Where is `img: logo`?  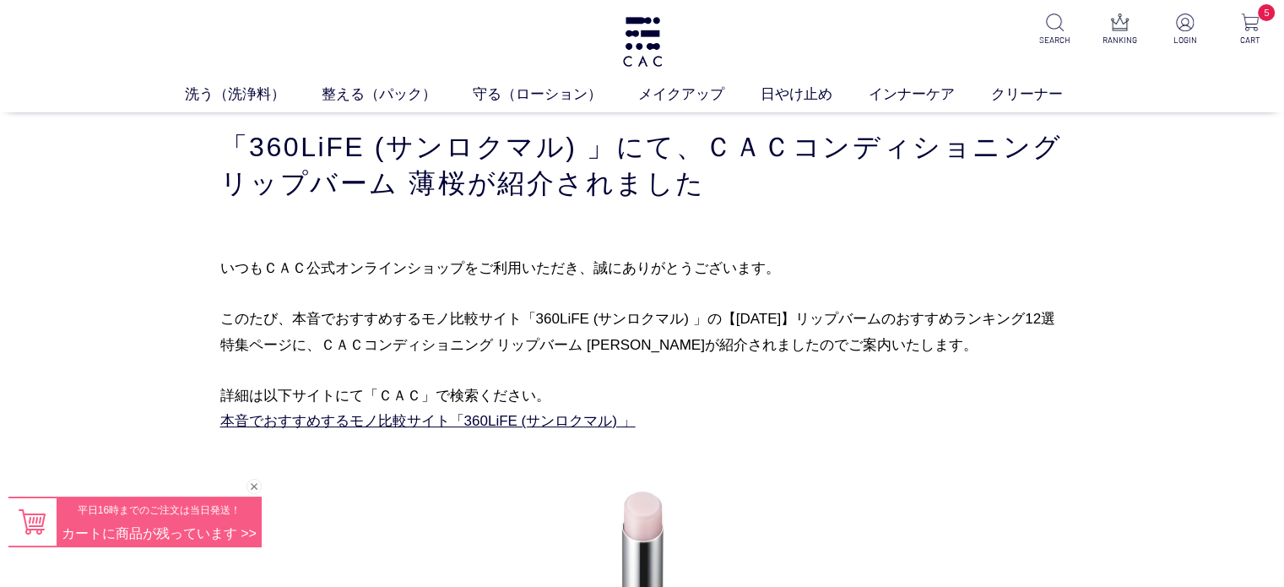 img: logo is located at coordinates (642, 41).